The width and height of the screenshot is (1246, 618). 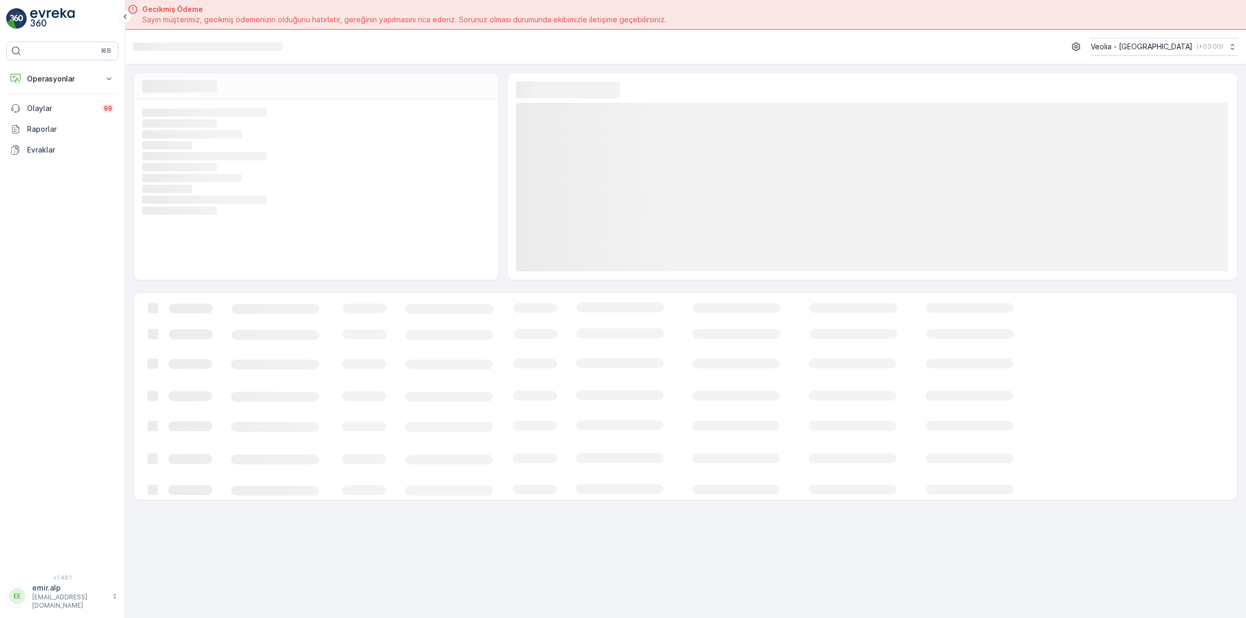 What do you see at coordinates (61, 109) in the screenshot?
I see `p: Olaylar` at bounding box center [61, 109].